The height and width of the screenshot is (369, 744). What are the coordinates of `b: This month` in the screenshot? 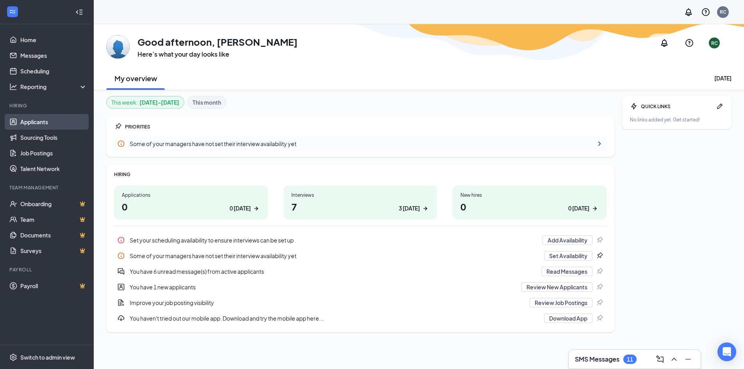 It's located at (207, 102).